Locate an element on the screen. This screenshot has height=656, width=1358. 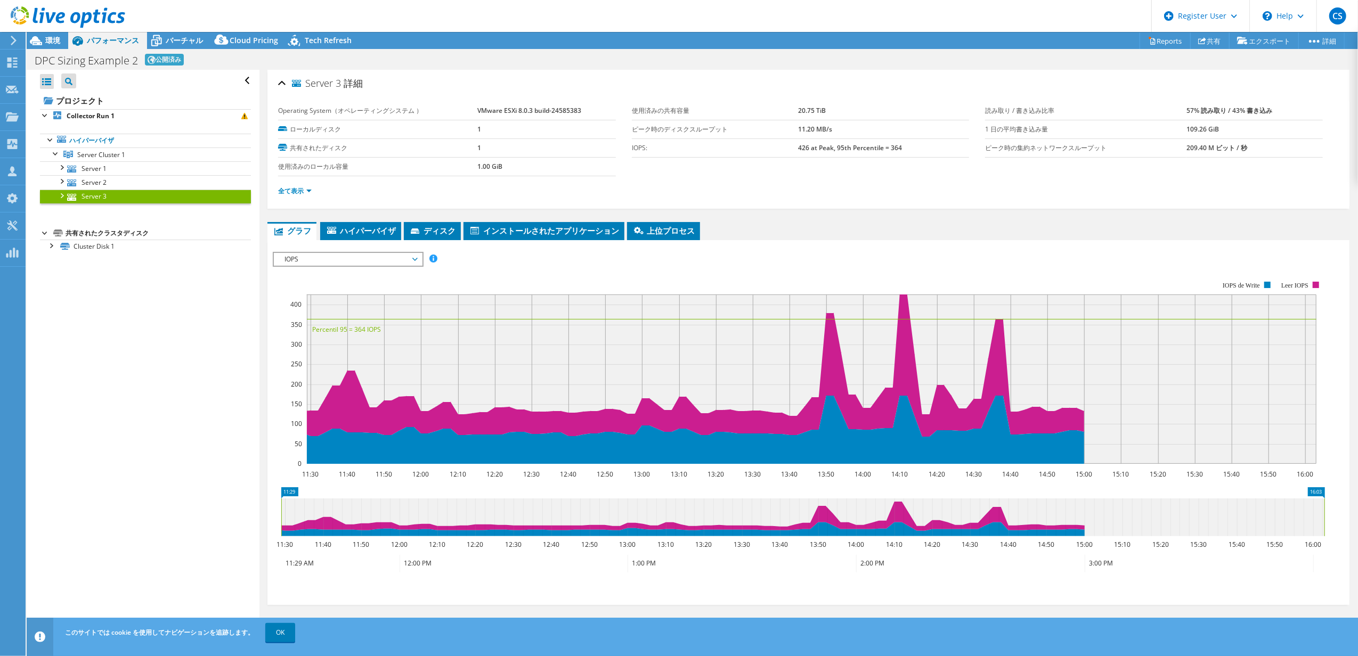
text: 14:10 is located at coordinates (900, 474).